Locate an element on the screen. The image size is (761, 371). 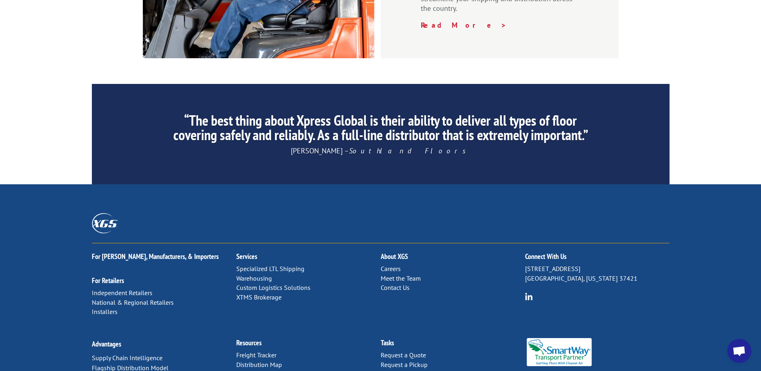
a: Custom Logistics Solutions is located at coordinates (273, 287).